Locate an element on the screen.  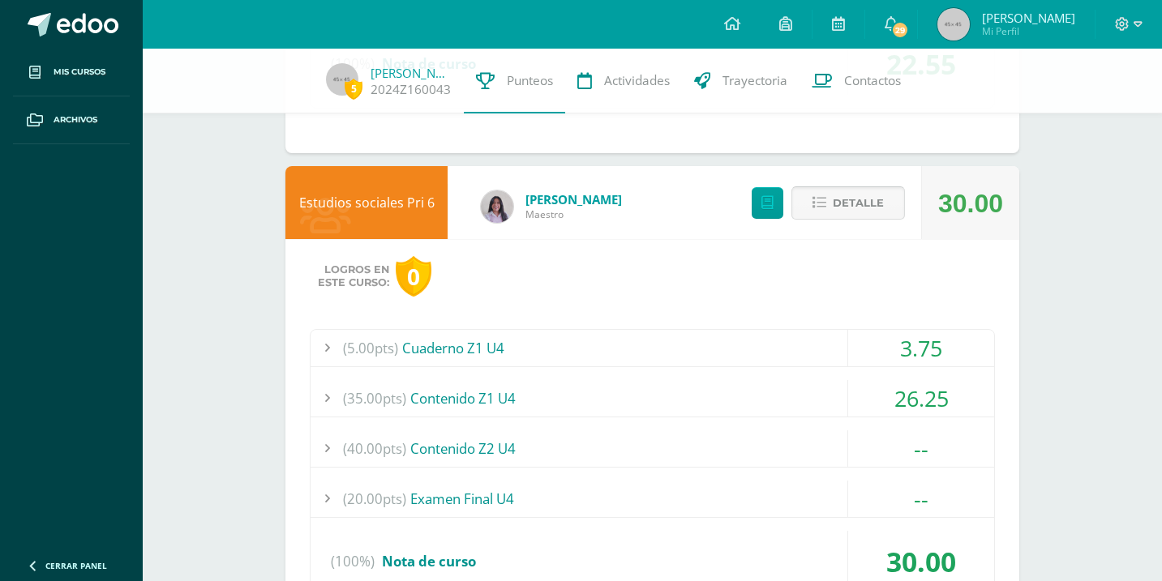
span: Mi Perfil is located at coordinates (1028, 31).